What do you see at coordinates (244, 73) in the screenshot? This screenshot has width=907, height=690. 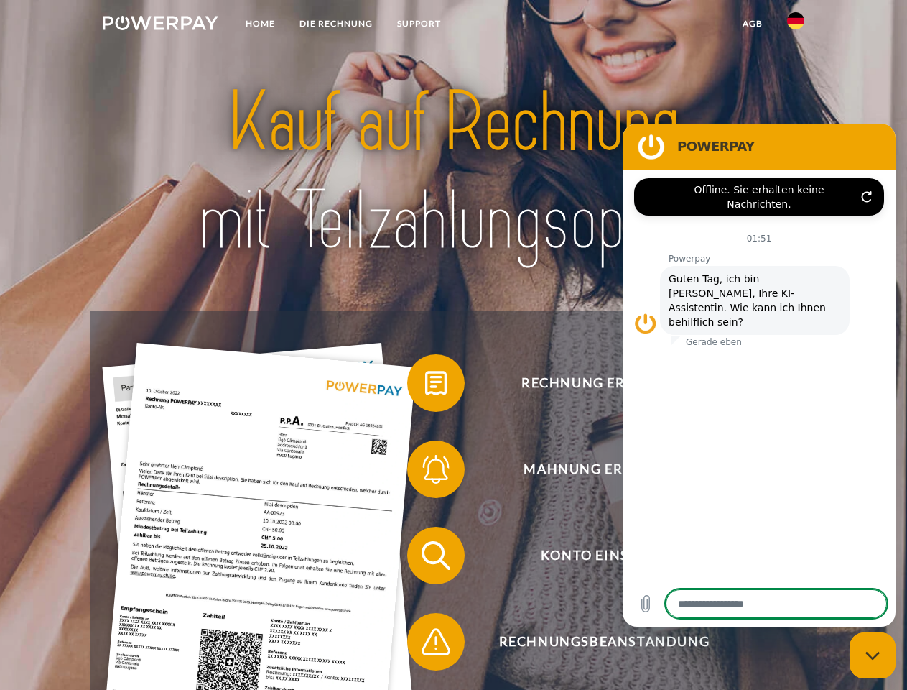 I see `button: Verbindung aktualisieren` at bounding box center [244, 73].